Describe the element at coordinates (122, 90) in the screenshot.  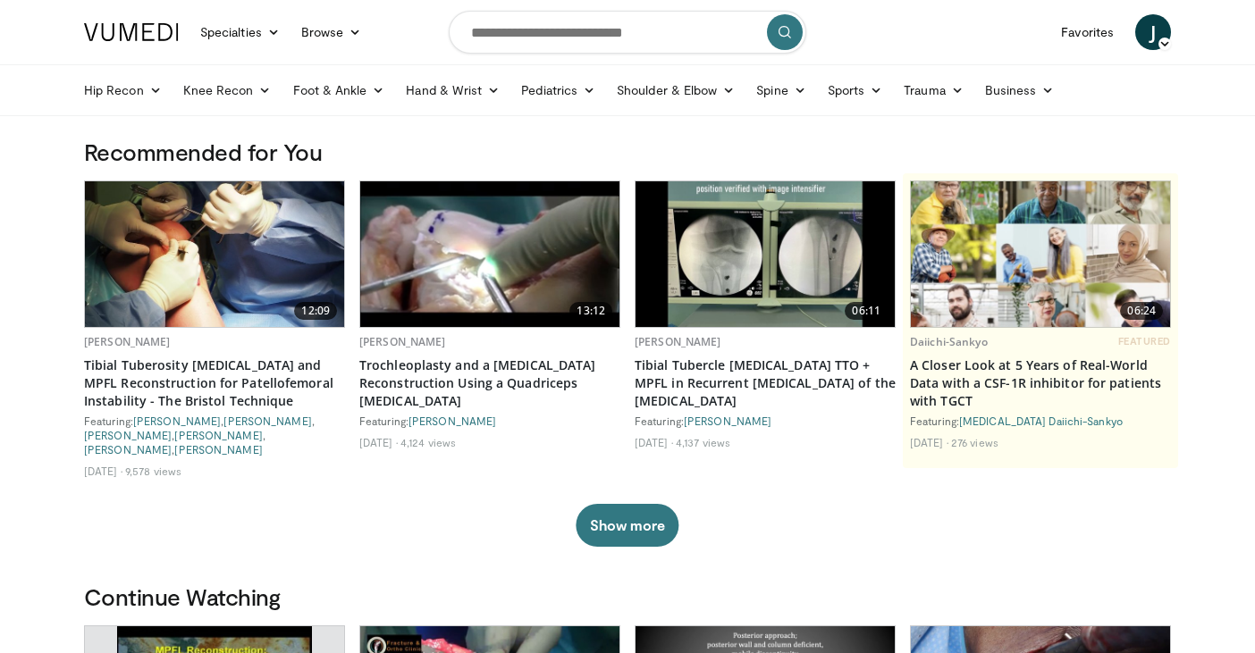
I see `a: Hip Recon` at that location.